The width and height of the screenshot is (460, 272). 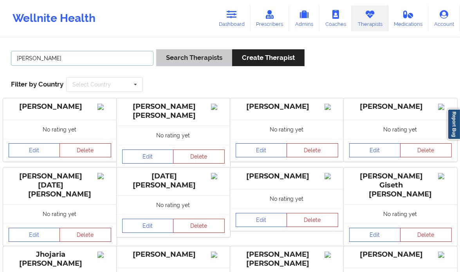 What do you see at coordinates (335, 18) in the screenshot?
I see `a: Coaches` at bounding box center [335, 18].